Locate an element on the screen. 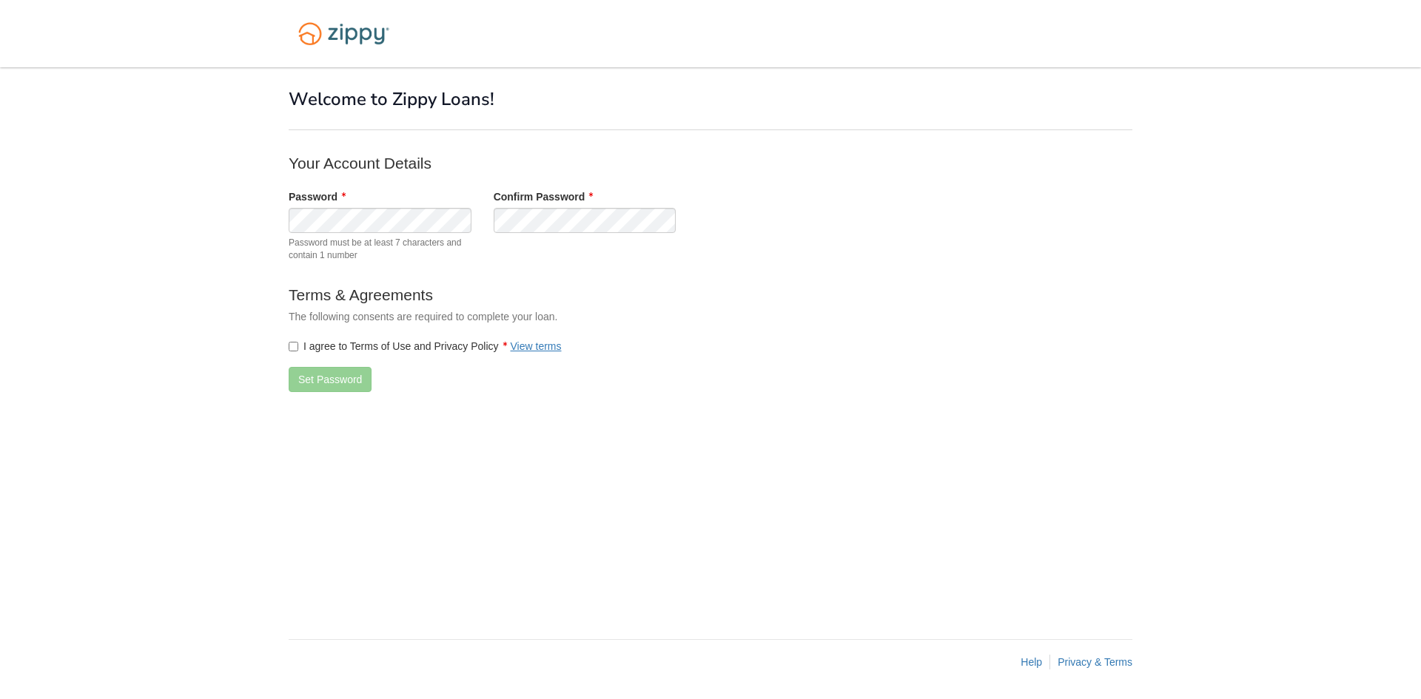 Image resolution: width=1421 pixels, height=699 pixels. a: View terms is located at coordinates (536, 346).